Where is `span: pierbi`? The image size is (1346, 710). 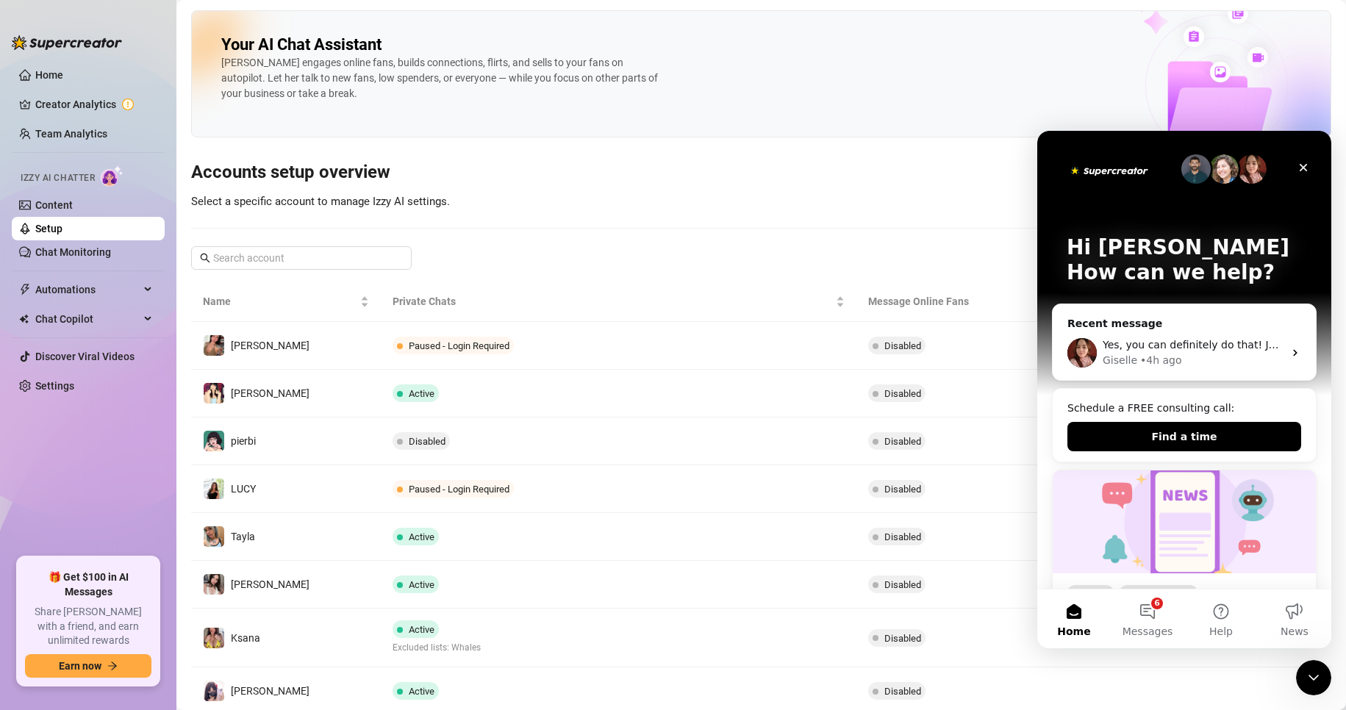
span: pierbi is located at coordinates (243, 441).